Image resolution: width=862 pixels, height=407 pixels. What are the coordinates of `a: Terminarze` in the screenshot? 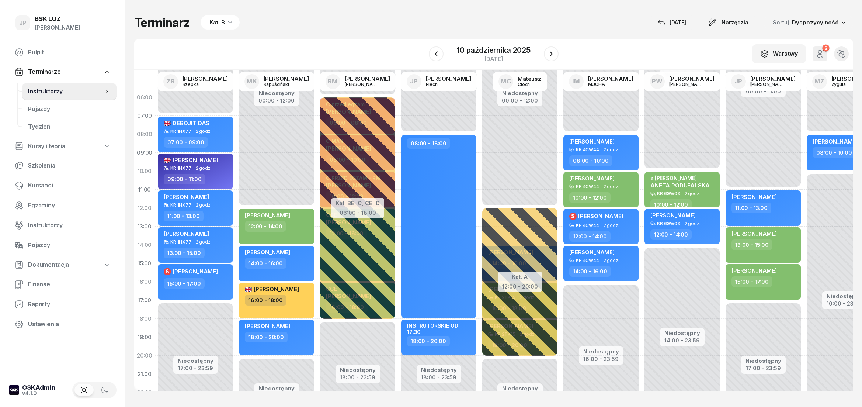 It's located at (63, 72).